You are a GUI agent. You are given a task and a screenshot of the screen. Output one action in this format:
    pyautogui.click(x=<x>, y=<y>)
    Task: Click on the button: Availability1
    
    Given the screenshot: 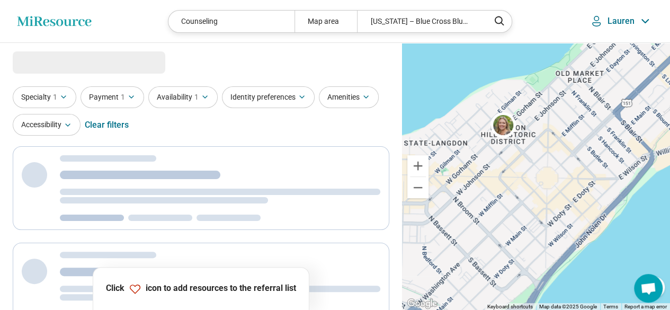 What is the action you would take?
    pyautogui.click(x=183, y=97)
    